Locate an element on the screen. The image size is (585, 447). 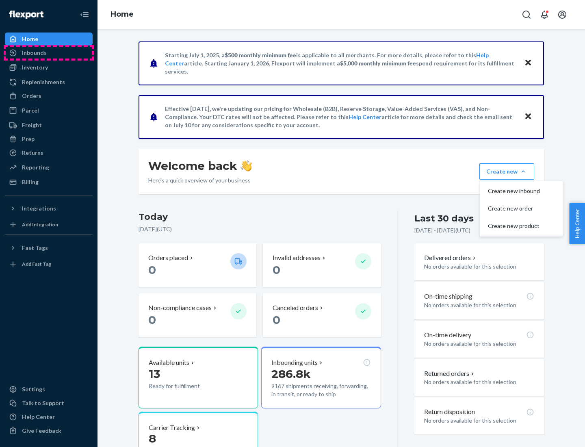
span: $500 monthly minimum fee is located at coordinates (260, 55).